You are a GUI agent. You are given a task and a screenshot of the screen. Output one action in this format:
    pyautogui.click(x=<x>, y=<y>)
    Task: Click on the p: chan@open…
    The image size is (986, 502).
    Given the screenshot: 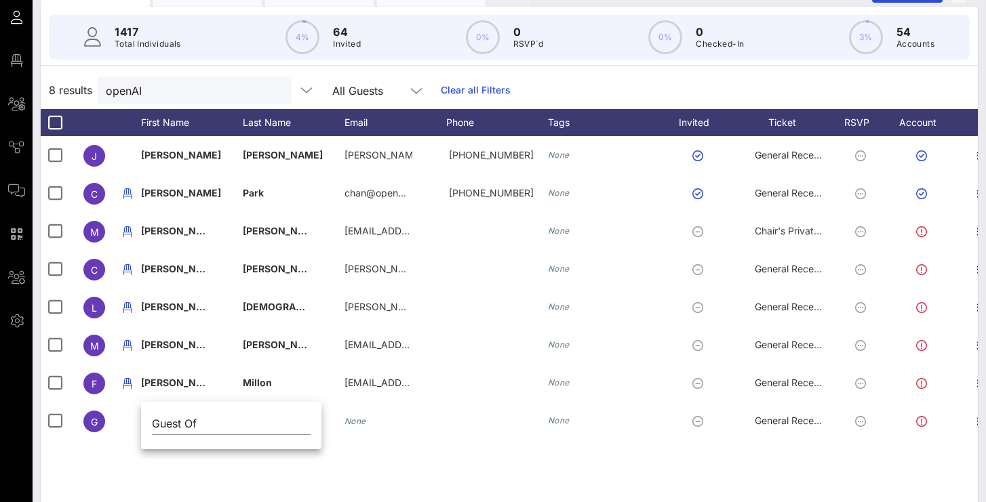 What is the action you would take?
    pyautogui.click(x=375, y=193)
    